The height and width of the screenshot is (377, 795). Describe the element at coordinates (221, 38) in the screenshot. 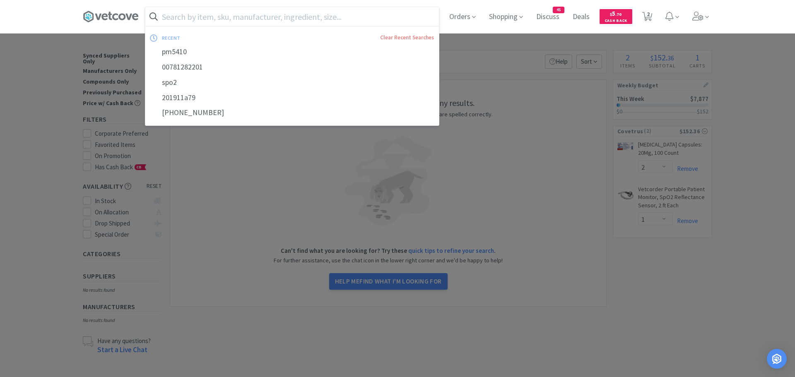

I see `div: recent` at that location.